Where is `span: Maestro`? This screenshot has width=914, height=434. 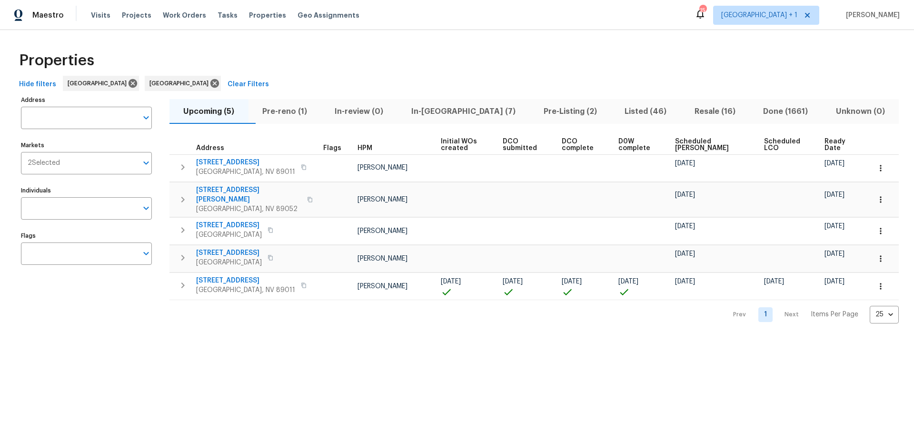 span: Maestro is located at coordinates (48, 15).